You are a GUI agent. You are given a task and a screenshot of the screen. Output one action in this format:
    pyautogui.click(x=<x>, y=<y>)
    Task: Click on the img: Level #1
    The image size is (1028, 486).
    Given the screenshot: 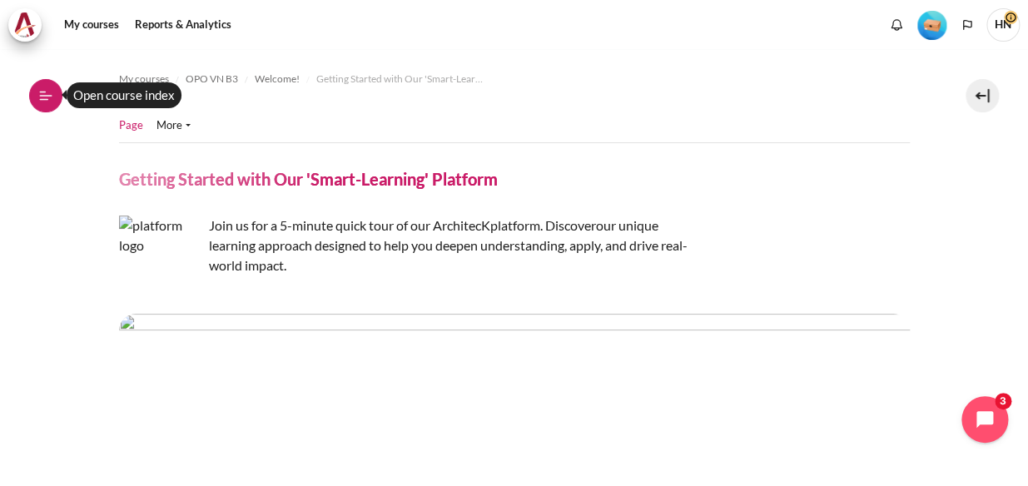 What is the action you would take?
    pyautogui.click(x=932, y=25)
    